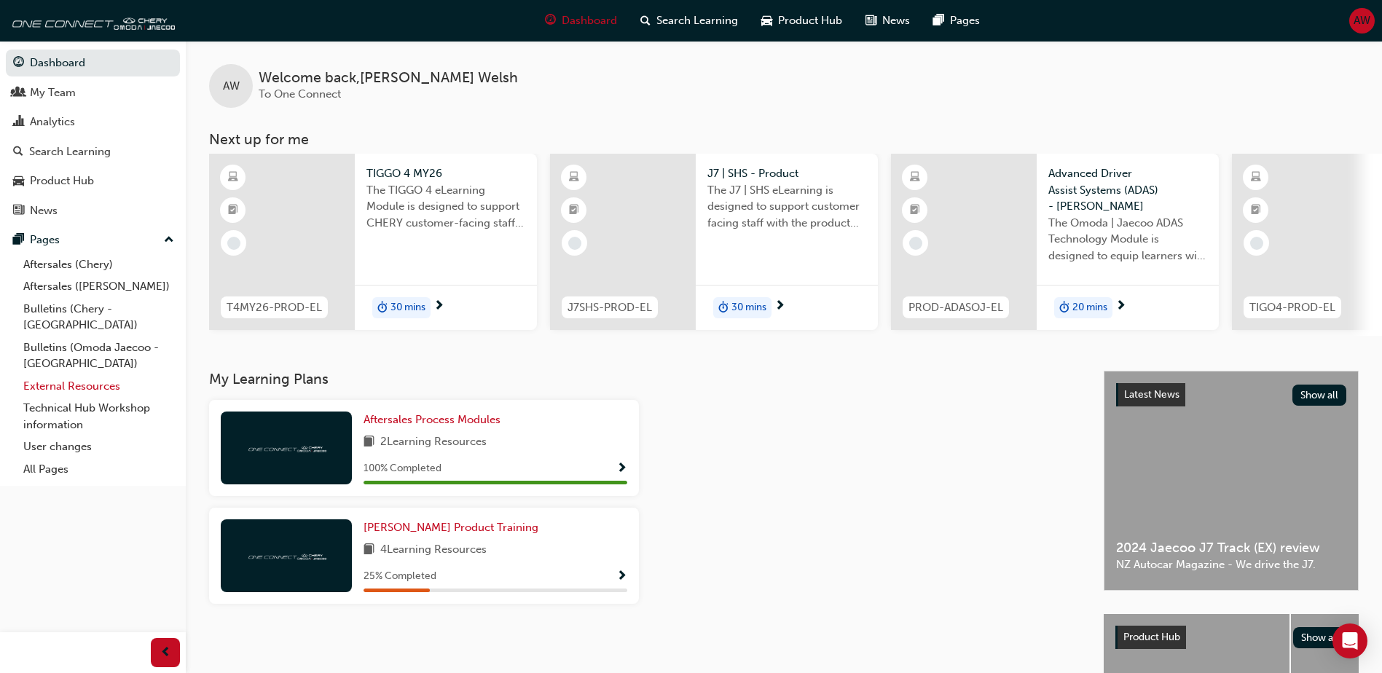  What do you see at coordinates (274, 308) in the screenshot?
I see `span: T4MY26-PROD-EL` at bounding box center [274, 308].